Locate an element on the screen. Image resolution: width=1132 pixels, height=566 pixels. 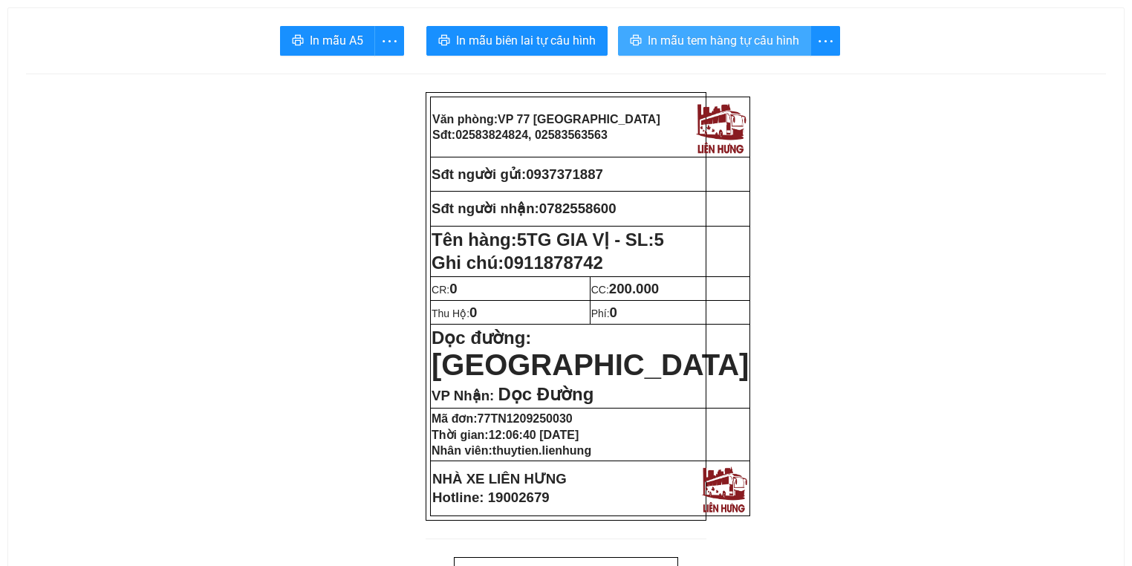
strong: Sđt người gửi: is located at coordinates (478, 174).